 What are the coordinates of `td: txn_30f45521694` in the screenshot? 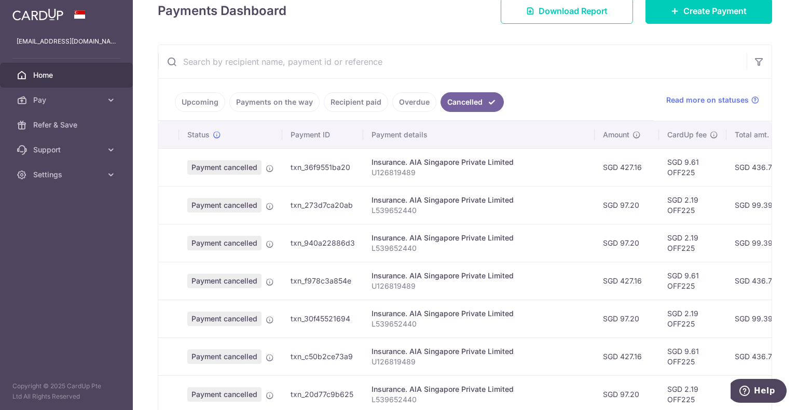 It's located at (323, 319).